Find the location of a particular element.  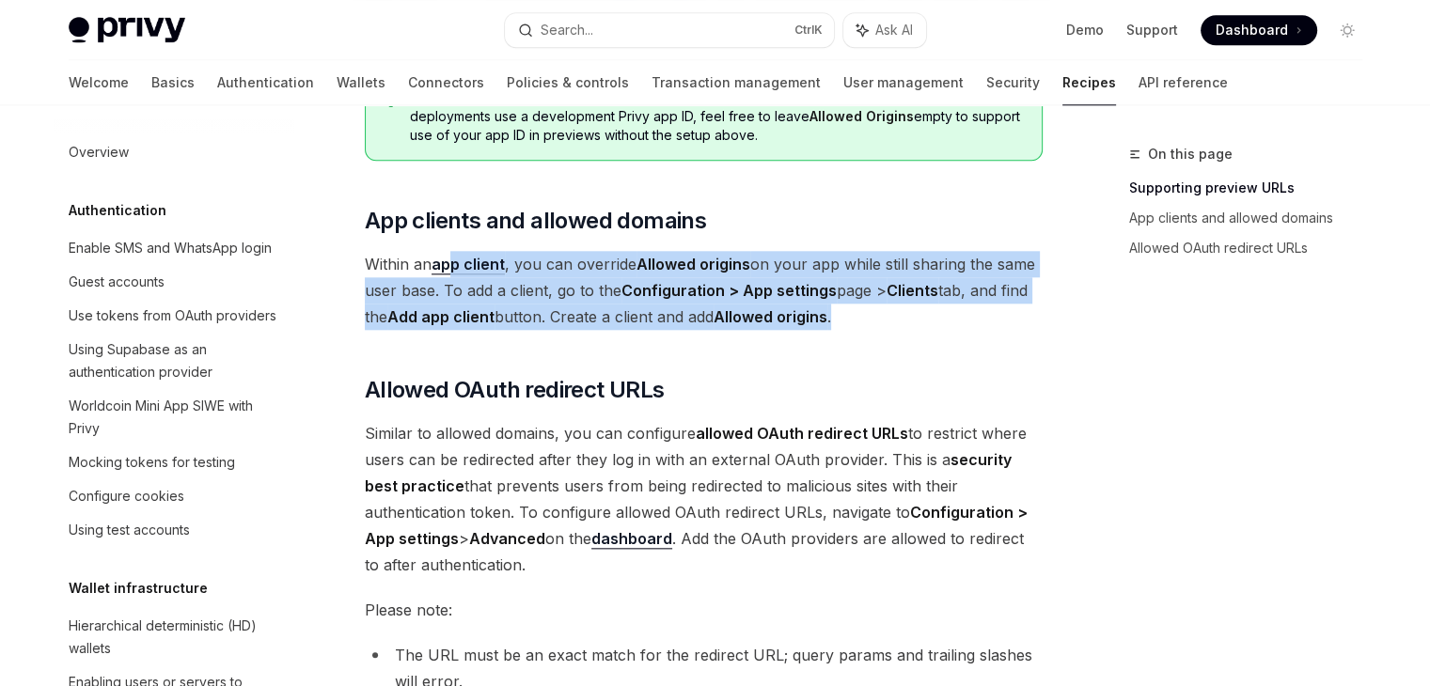

a: Wallets is located at coordinates (361, 83).